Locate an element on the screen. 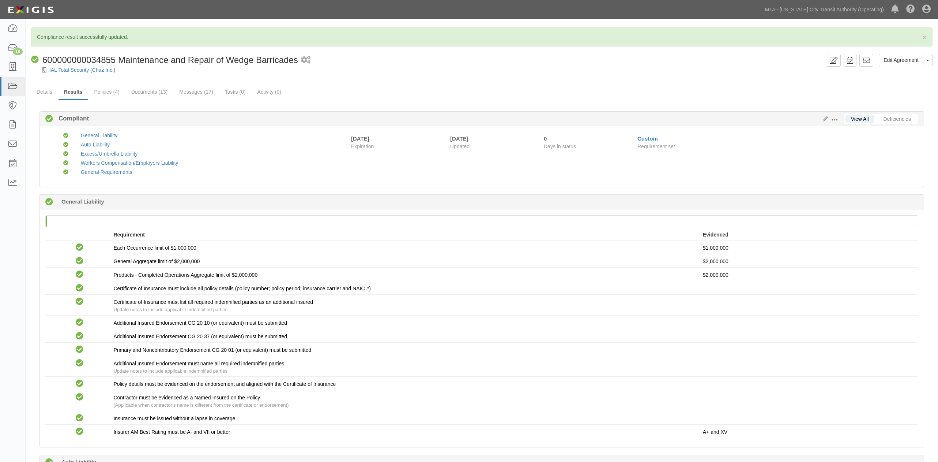  span: Additional Insured Endorsement CG 20 37 (or equivalent) must be submitted is located at coordinates (200, 336).